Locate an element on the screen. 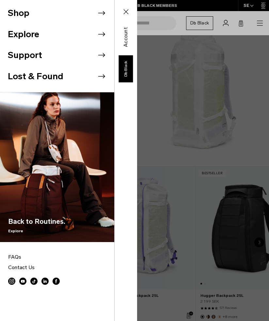 The width and height of the screenshot is (269, 321). button: Shop is located at coordinates (19, 13).